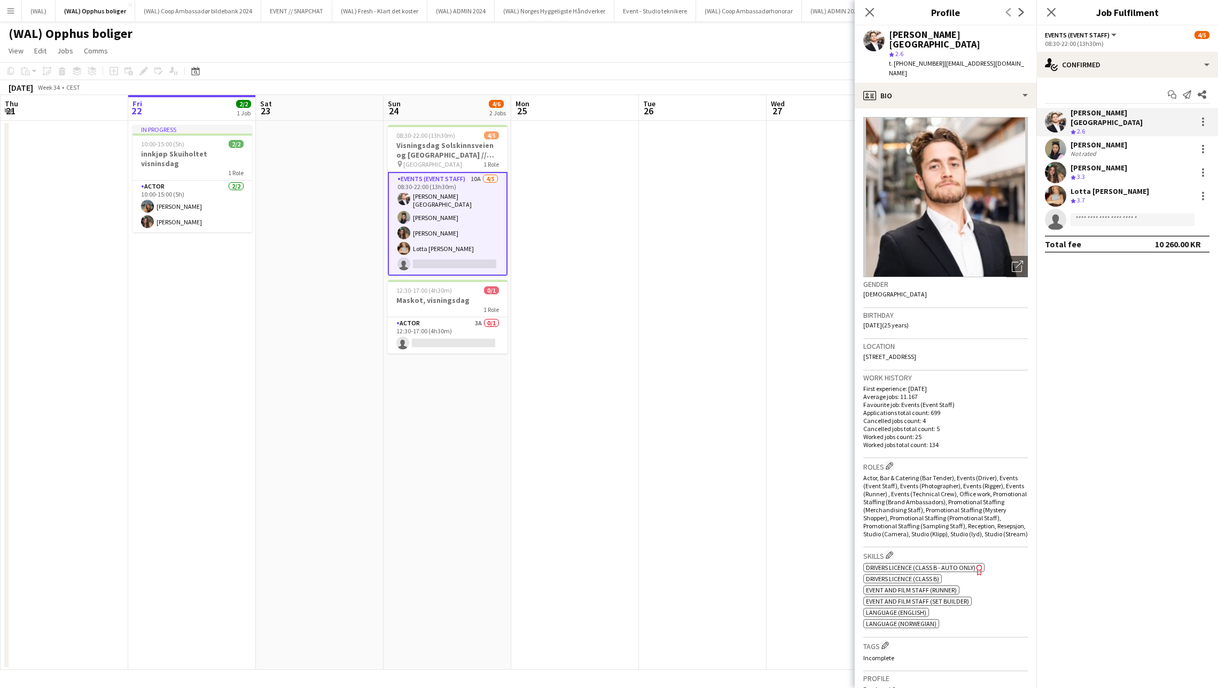  I want to click on span: View, so click(16, 51).